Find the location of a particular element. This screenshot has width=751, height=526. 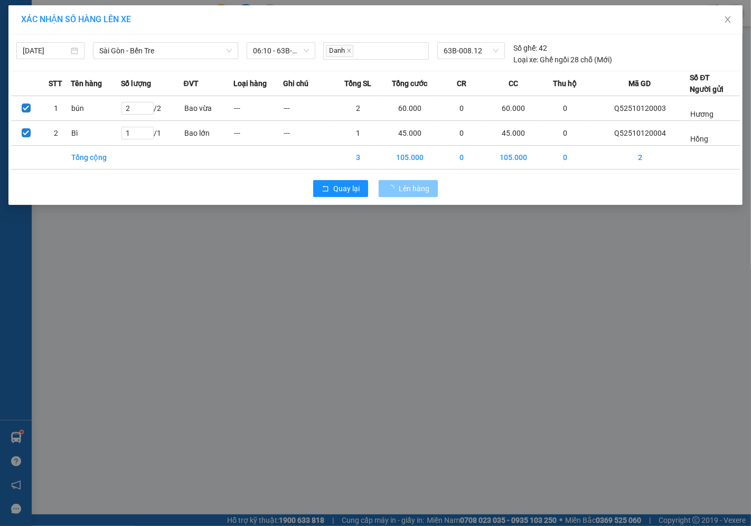

span: Mã GD is located at coordinates (640, 83).